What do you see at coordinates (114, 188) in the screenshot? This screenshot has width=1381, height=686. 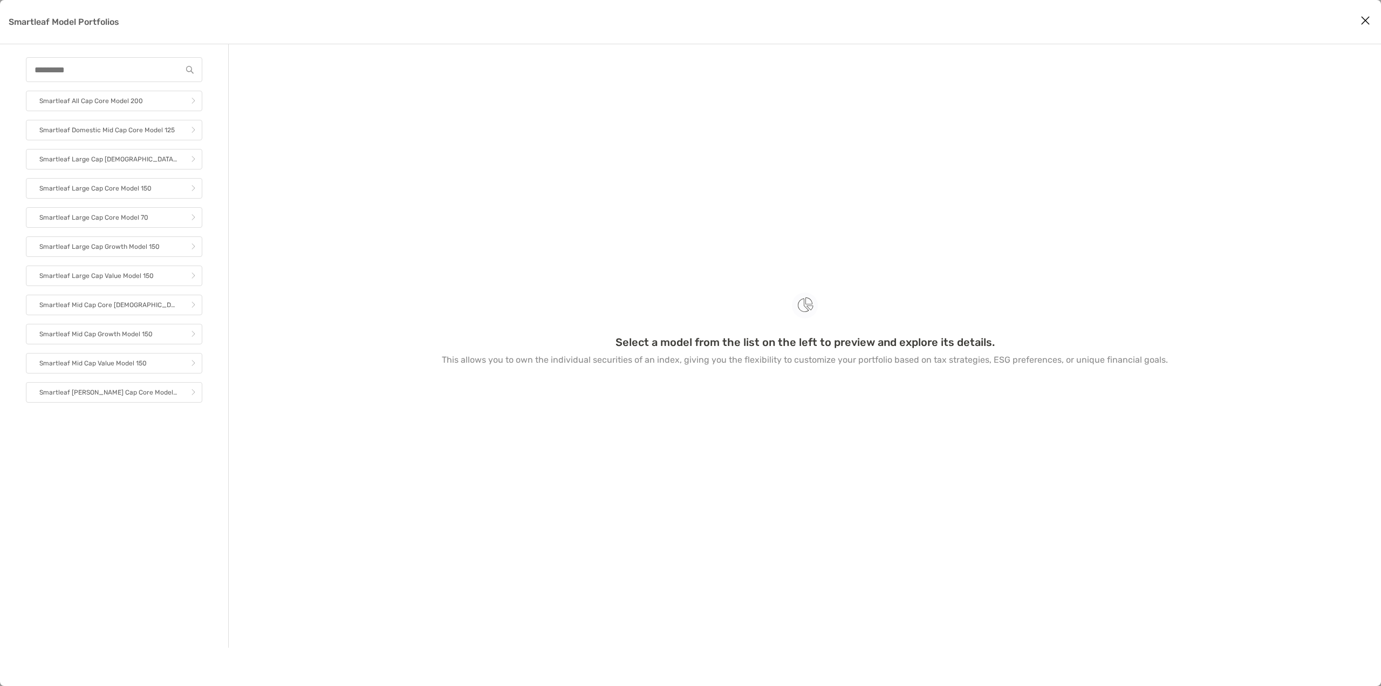 I see `a: Smartleaf Large Cap Core Model 150` at bounding box center [114, 188].